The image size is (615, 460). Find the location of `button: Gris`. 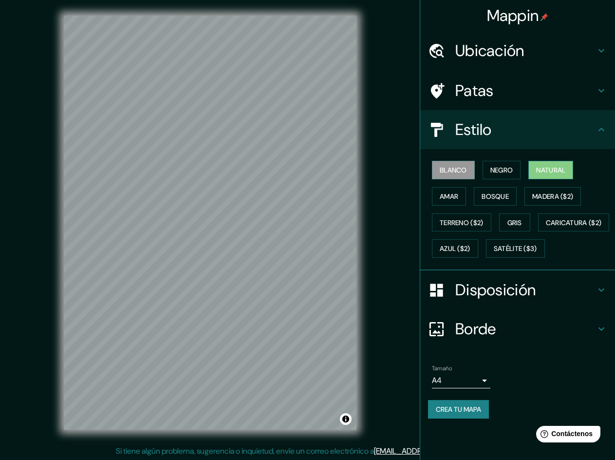

button: Gris is located at coordinates (515, 222).